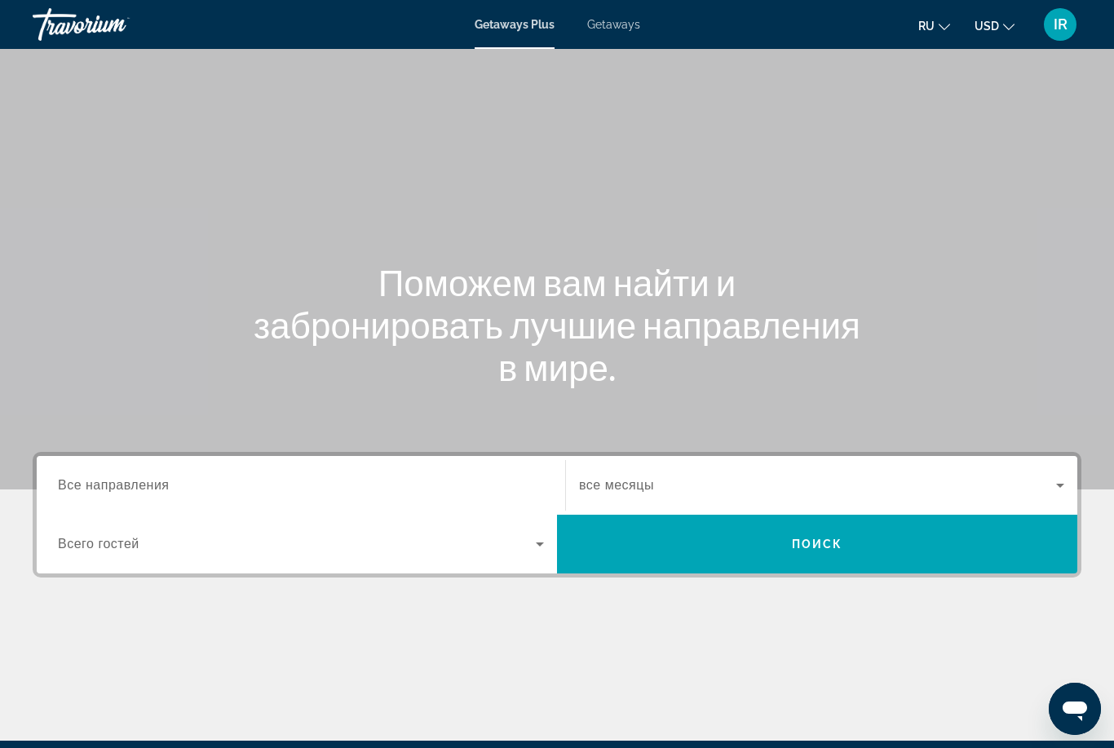  What do you see at coordinates (616, 484) in the screenshot?
I see `span: все месяцы` at bounding box center [616, 484].